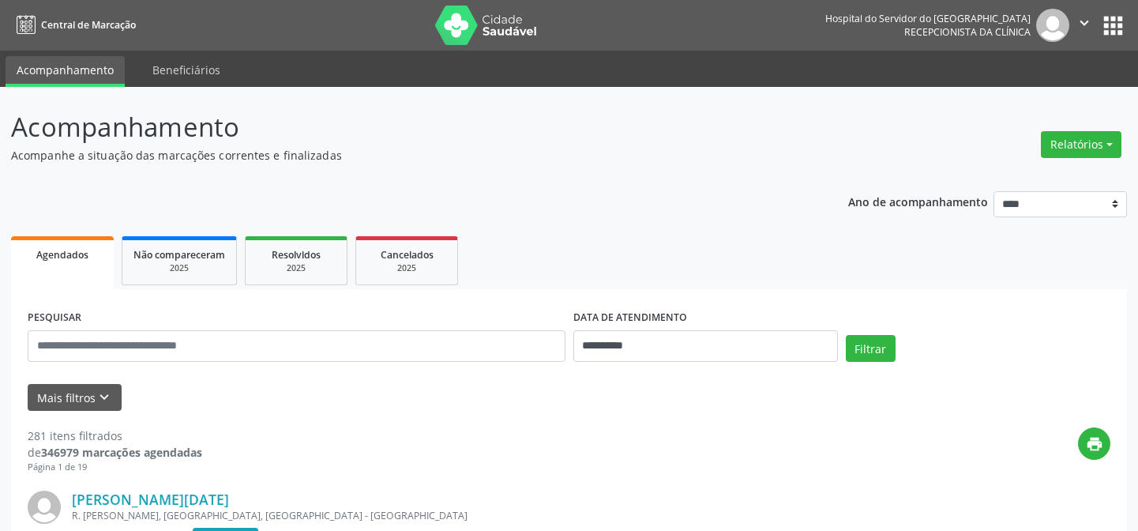 The width and height of the screenshot is (1138, 531). I want to click on a: Acompanhamento, so click(65, 71).